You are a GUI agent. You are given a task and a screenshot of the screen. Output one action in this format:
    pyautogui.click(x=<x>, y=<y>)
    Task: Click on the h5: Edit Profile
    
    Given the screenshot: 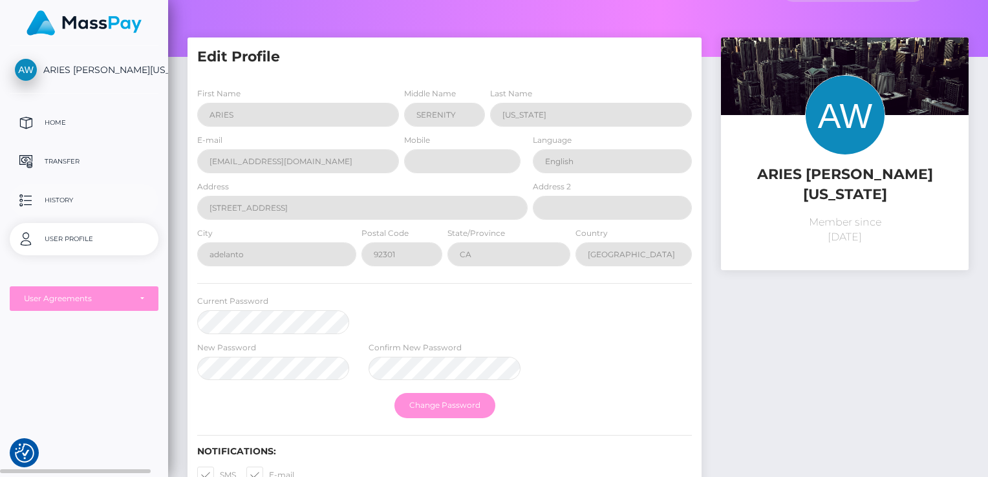 What is the action you would take?
    pyautogui.click(x=444, y=57)
    